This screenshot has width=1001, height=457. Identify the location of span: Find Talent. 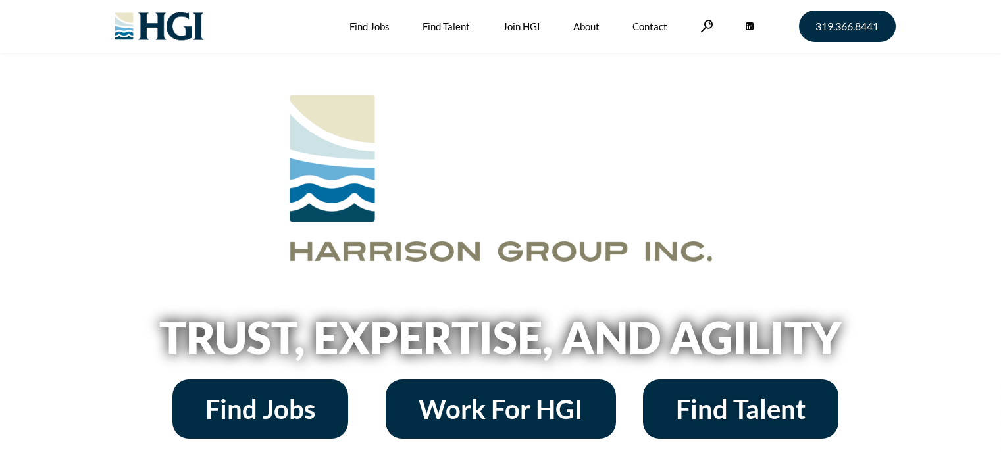
(741, 409).